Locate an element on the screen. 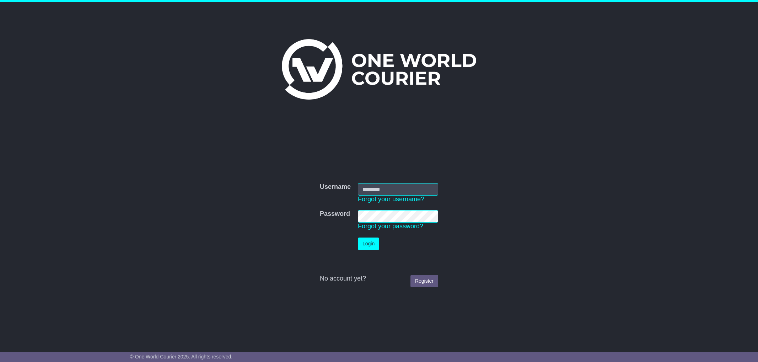 The width and height of the screenshot is (758, 362). label: Password is located at coordinates (335, 214).